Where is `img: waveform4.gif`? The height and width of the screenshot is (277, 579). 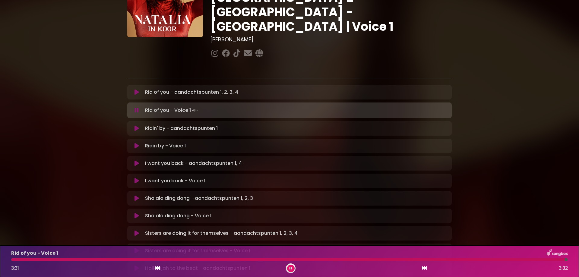 img: waveform4.gif is located at coordinates (195, 110).